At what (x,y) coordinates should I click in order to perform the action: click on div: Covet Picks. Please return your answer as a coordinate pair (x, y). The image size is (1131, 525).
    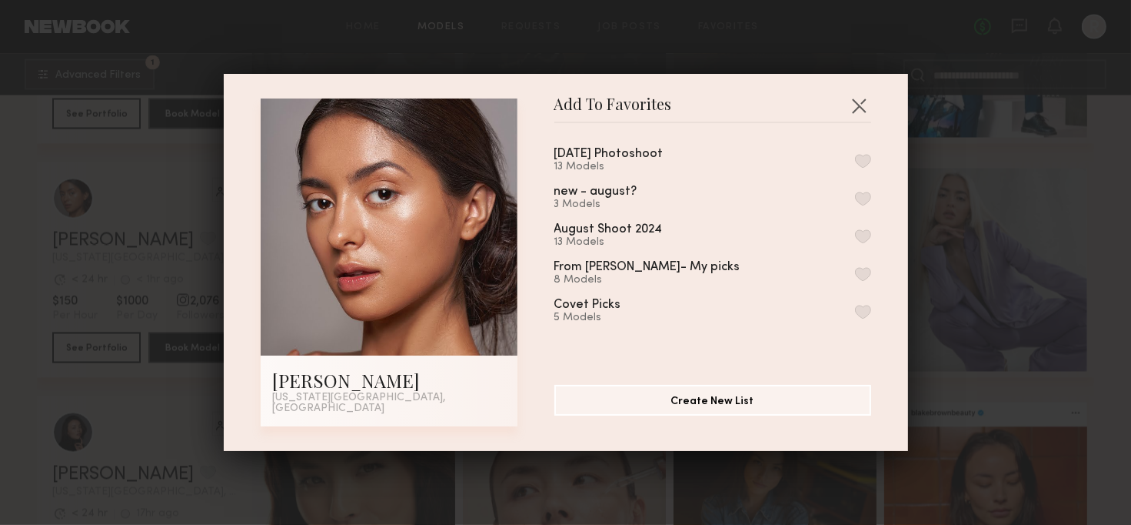
    Looking at the image, I should click on (588, 305).